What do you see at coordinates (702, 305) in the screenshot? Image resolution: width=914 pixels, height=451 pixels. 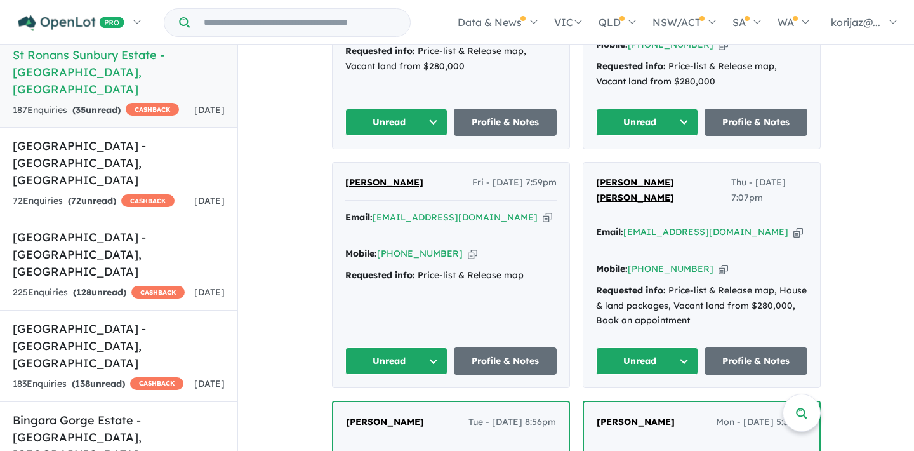 I see `div: Price-list & Release map, House & land packages, Vacant land from $280,000, Book an appointment` at bounding box center [702, 305].